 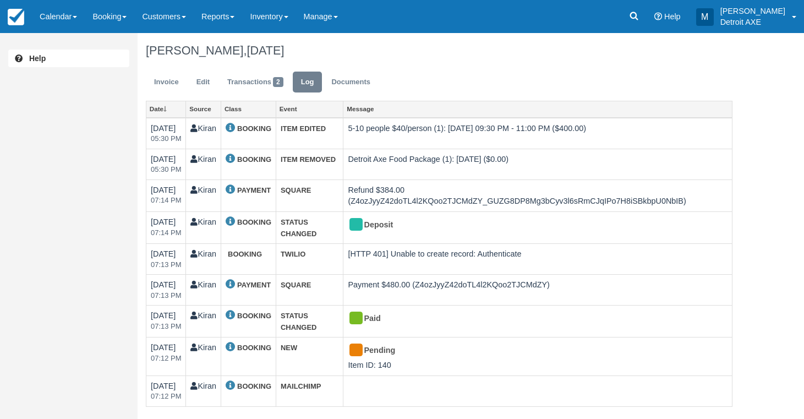 I want to click on strong: ITEM REMOVED, so click(x=308, y=159).